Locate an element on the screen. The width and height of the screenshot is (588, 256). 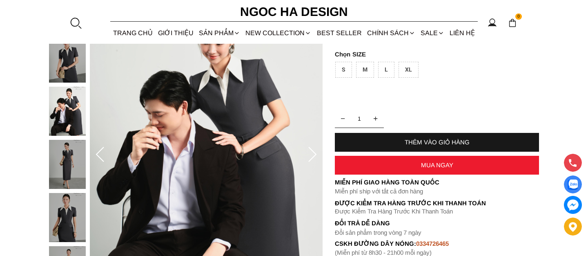
a: GIỚI THIỆU is located at coordinates (176, 33).